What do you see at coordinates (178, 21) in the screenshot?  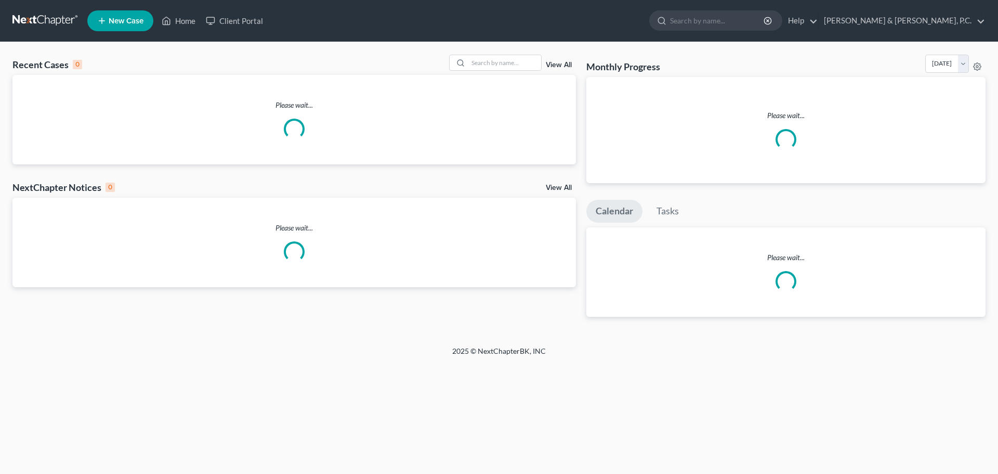 I see `a: Home` at bounding box center [178, 21].